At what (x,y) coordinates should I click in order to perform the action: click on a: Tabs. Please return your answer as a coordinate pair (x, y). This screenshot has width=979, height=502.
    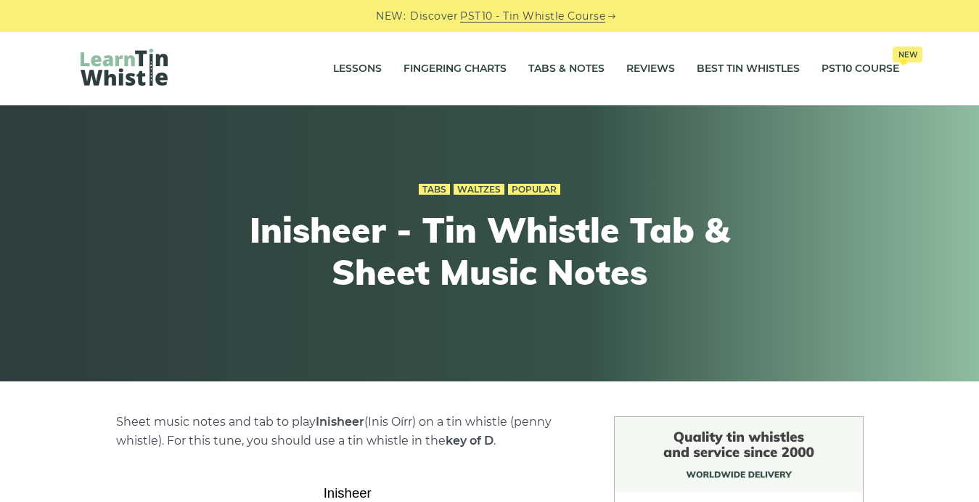
    Looking at the image, I should click on (434, 189).